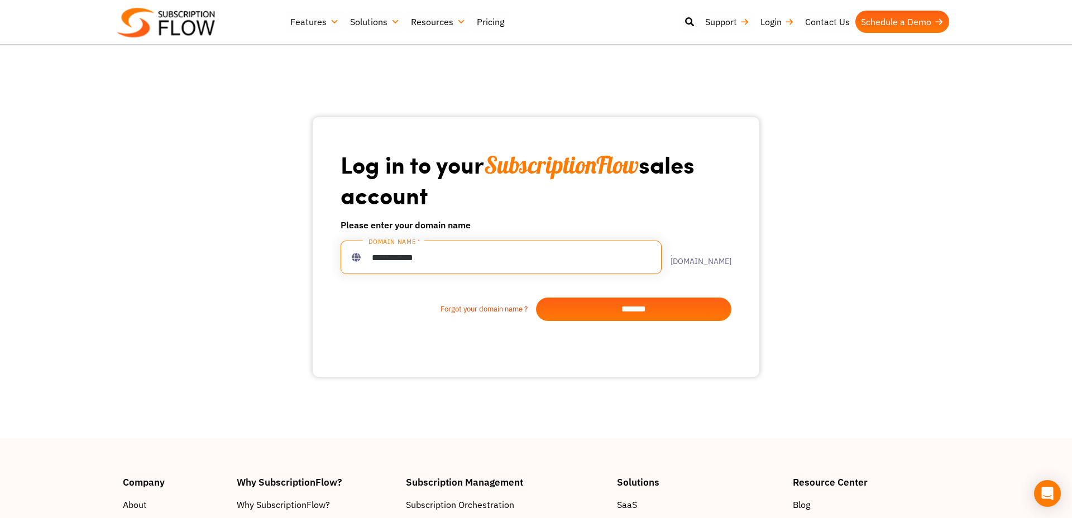  I want to click on a: Resources, so click(438, 22).